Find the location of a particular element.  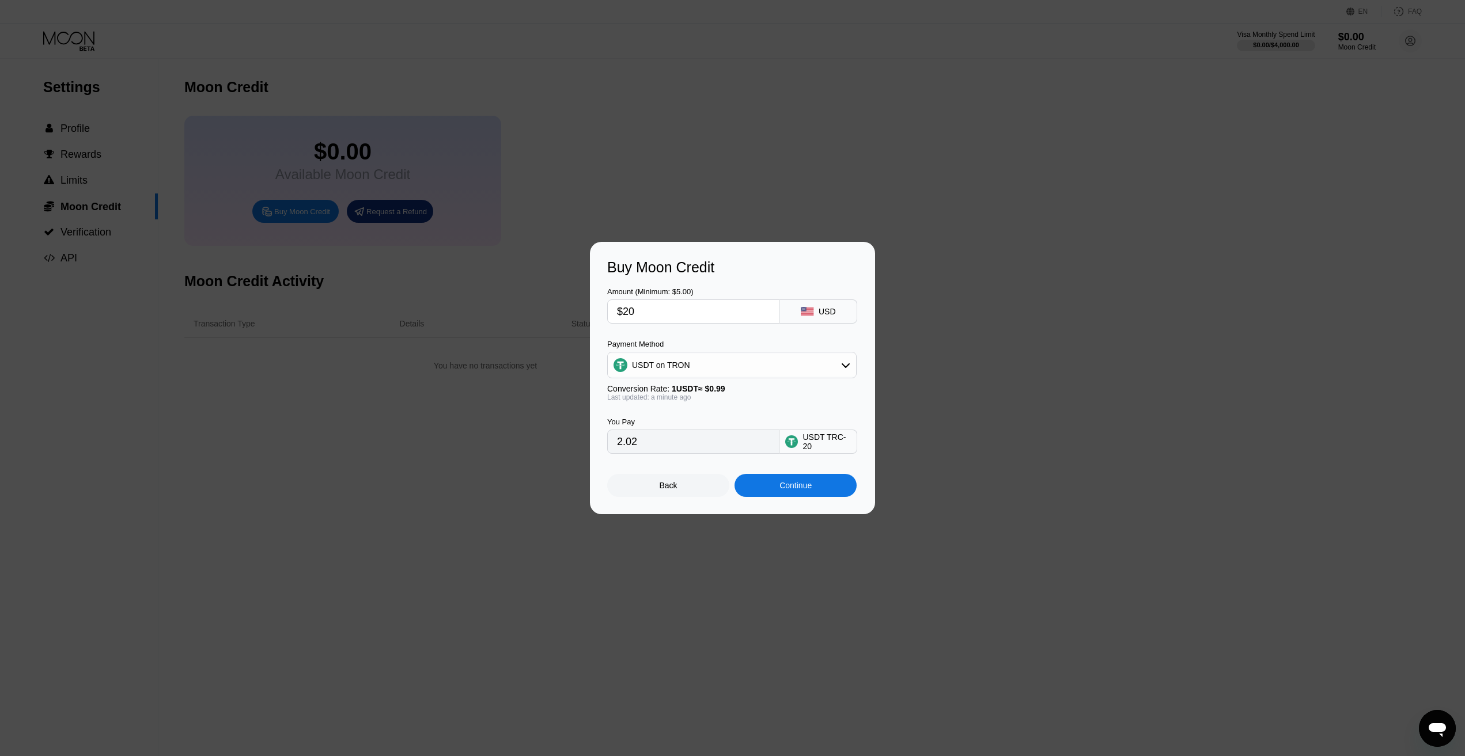

div: Last updated: a minute ago is located at coordinates (732, 398).